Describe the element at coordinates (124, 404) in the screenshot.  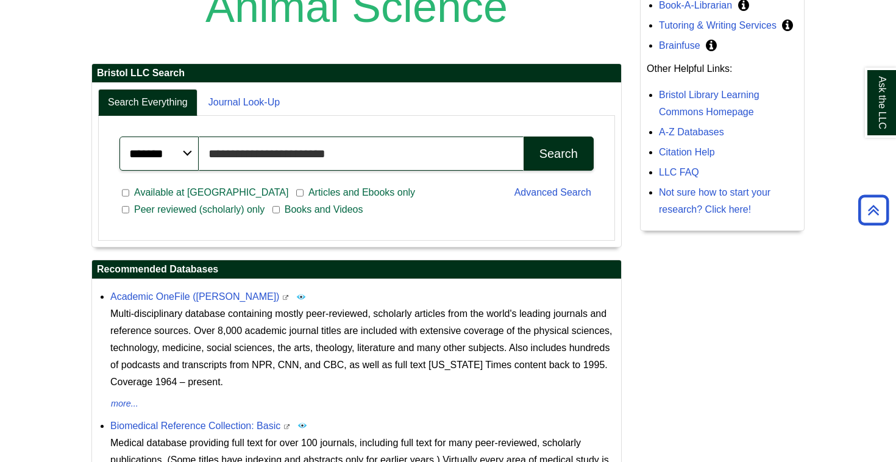
I see `button: more...` at that location.